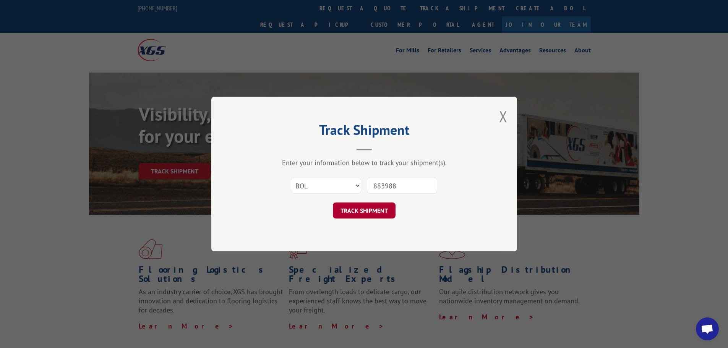  What do you see at coordinates (364, 162) in the screenshot?
I see `div: Enter your information below to track your shipment(s).` at bounding box center [364, 162].